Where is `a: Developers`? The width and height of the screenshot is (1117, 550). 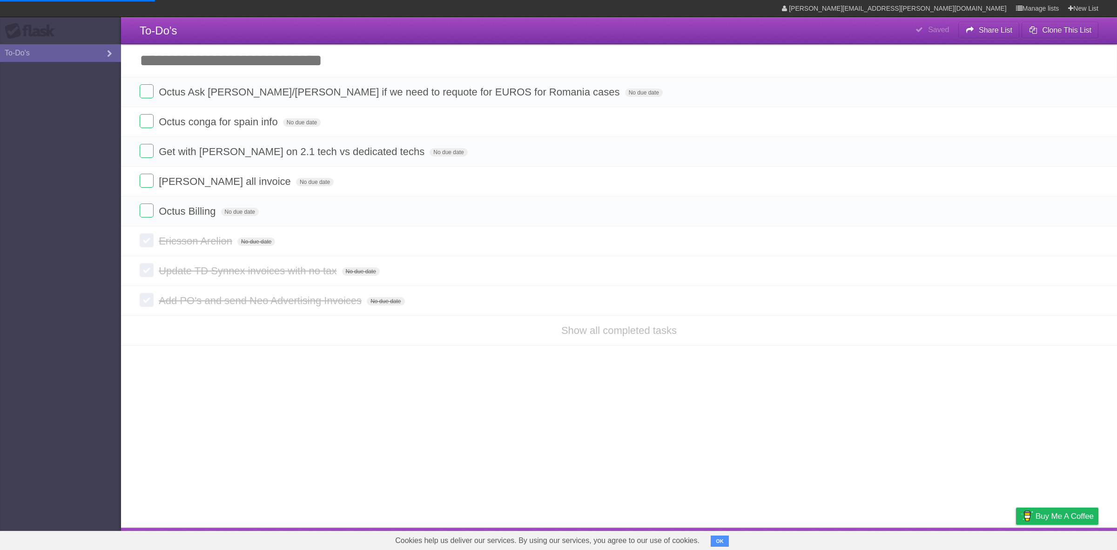
a: Developers is located at coordinates (941, 538).